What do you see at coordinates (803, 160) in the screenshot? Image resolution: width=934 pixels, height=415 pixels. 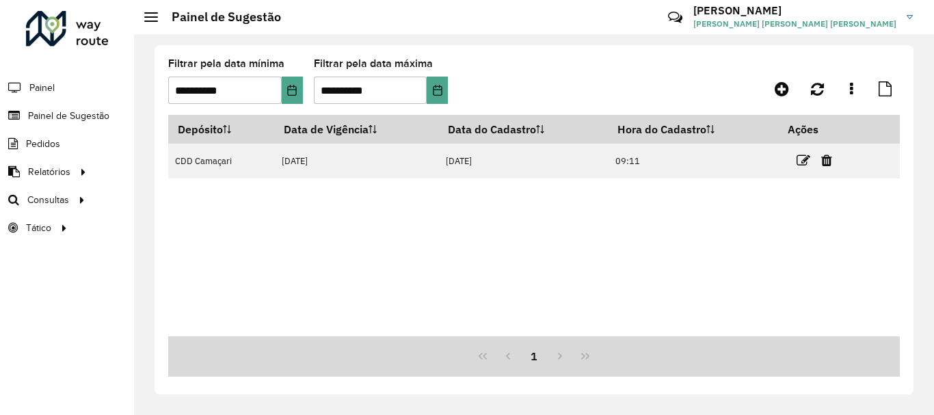 I see `a: Editar` at bounding box center [803, 160].